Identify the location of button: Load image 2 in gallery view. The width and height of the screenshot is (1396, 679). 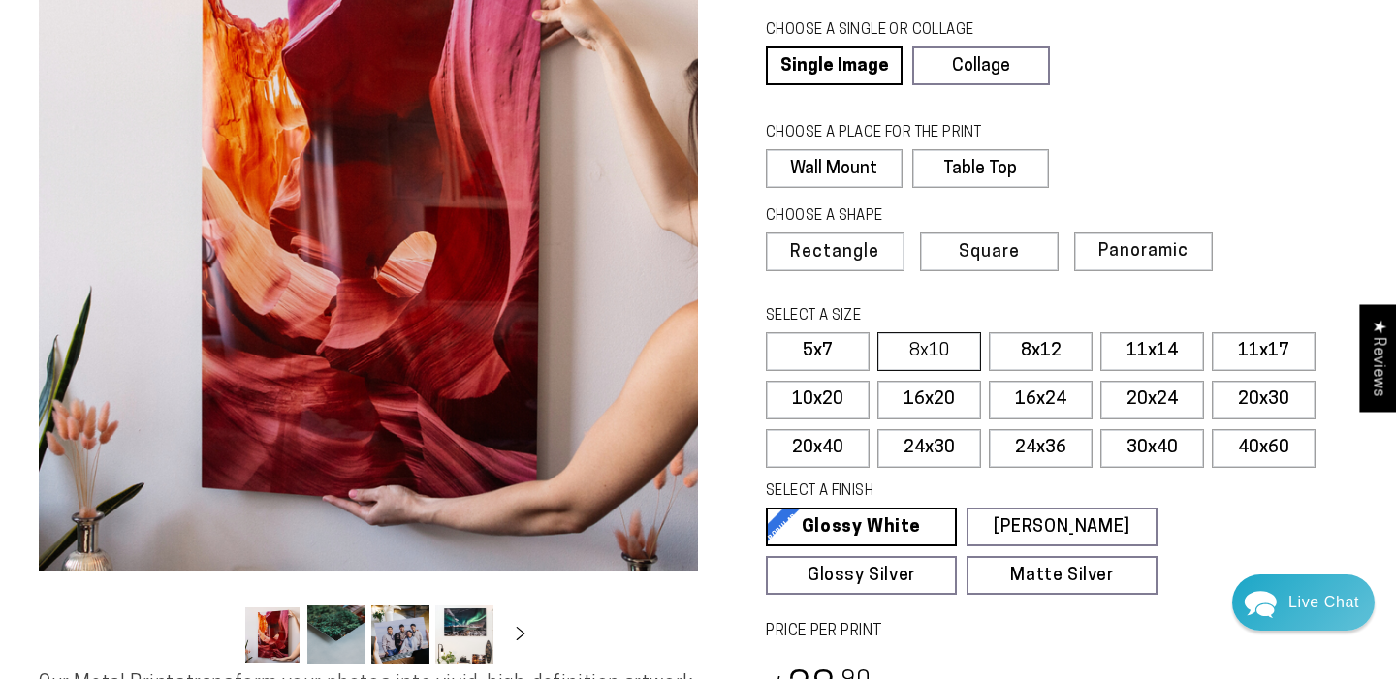
(336, 635).